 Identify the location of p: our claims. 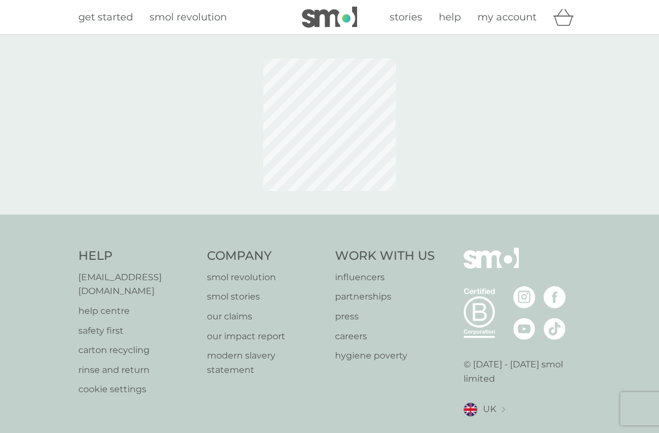
(265, 317).